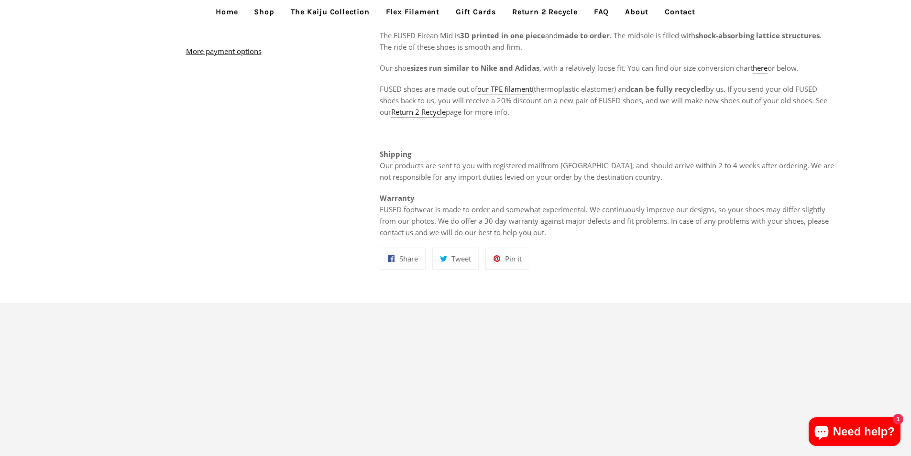 This screenshot has height=456, width=911. What do you see at coordinates (224, 51) in the screenshot?
I see `a: More payment options` at bounding box center [224, 51].